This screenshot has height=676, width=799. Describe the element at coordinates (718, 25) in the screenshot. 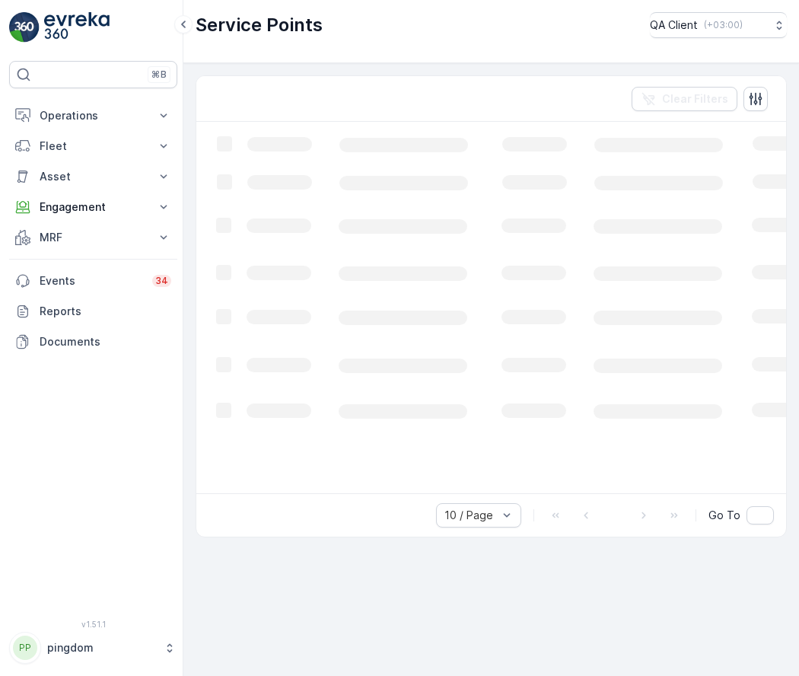

I see `button: QA Client(+03:00)` at that location.